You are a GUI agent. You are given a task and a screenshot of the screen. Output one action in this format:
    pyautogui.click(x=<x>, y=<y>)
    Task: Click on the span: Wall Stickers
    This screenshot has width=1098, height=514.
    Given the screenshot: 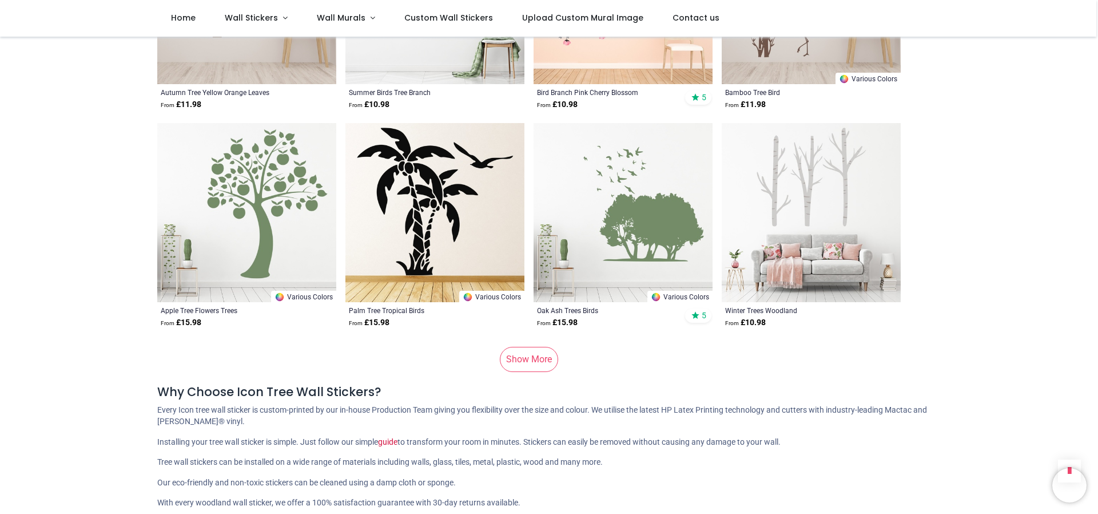 What is the action you would take?
    pyautogui.click(x=251, y=18)
    